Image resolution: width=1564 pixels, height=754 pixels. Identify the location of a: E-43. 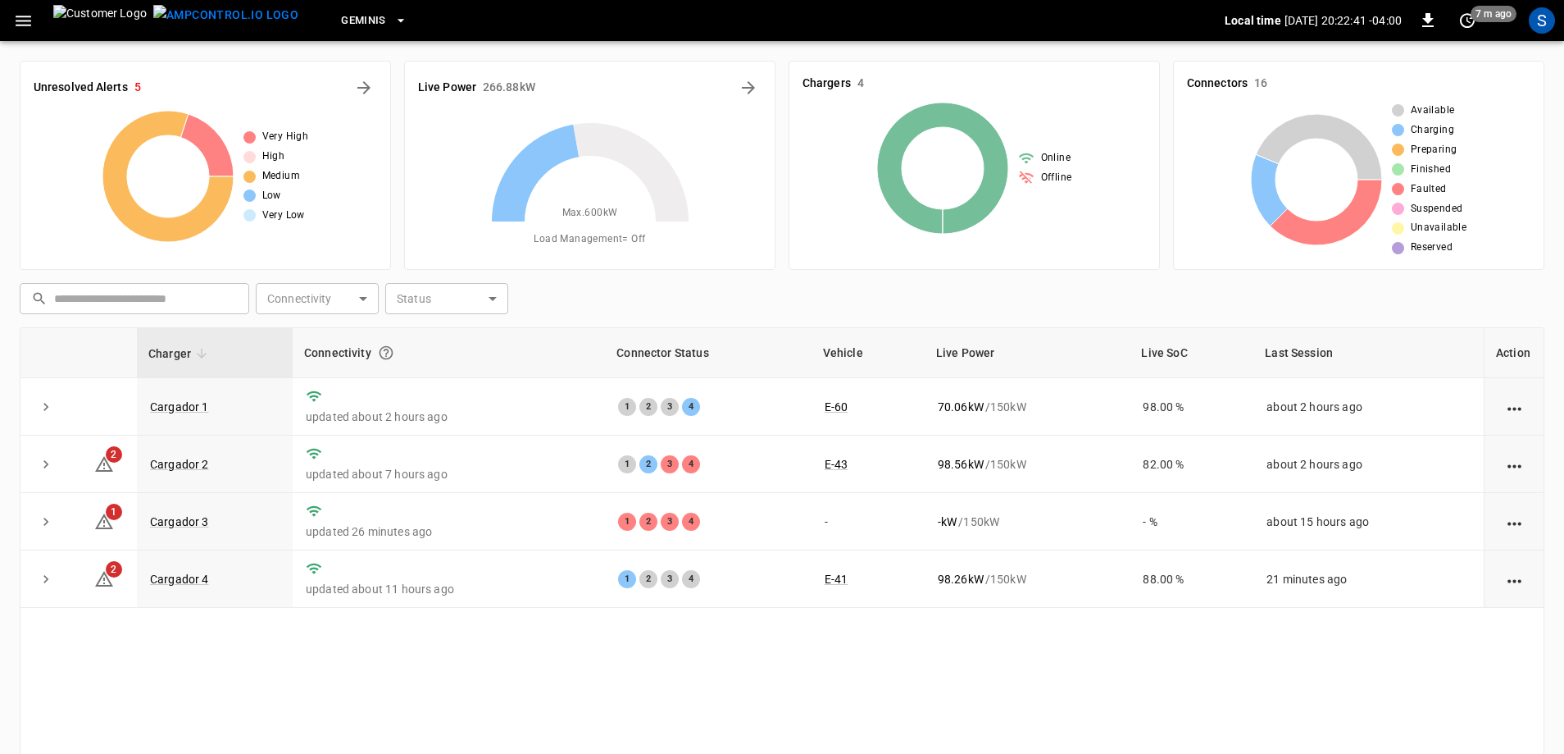
(836, 464).